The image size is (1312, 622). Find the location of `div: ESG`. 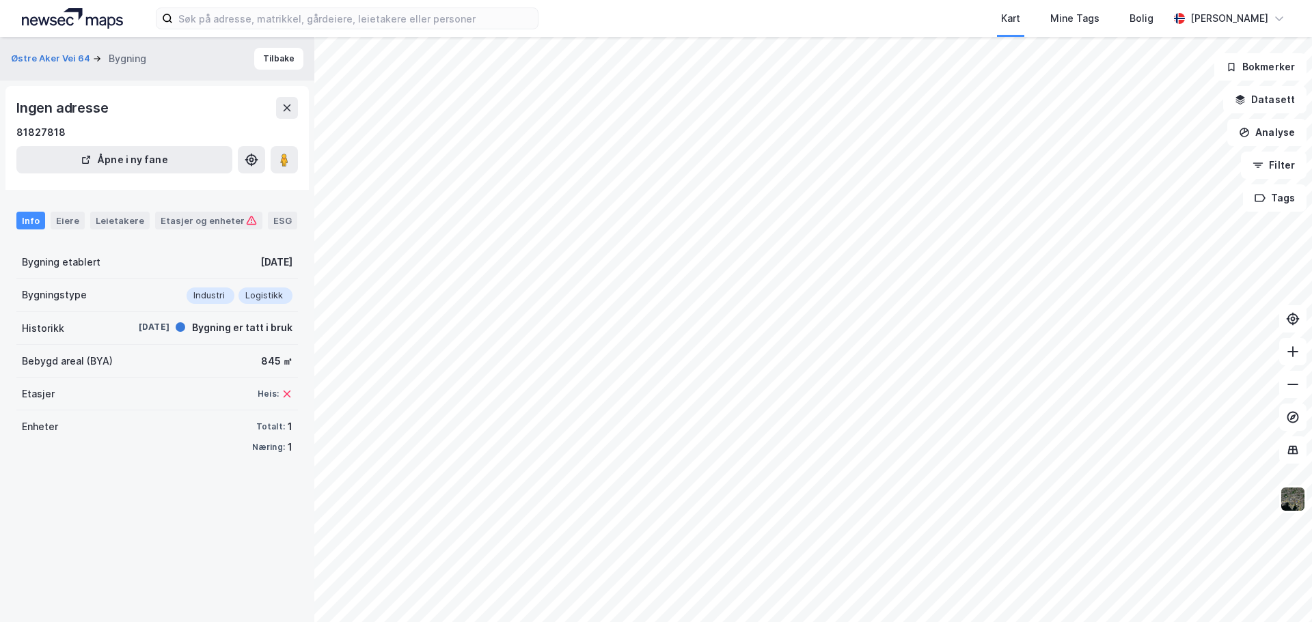

div: ESG is located at coordinates (282, 221).